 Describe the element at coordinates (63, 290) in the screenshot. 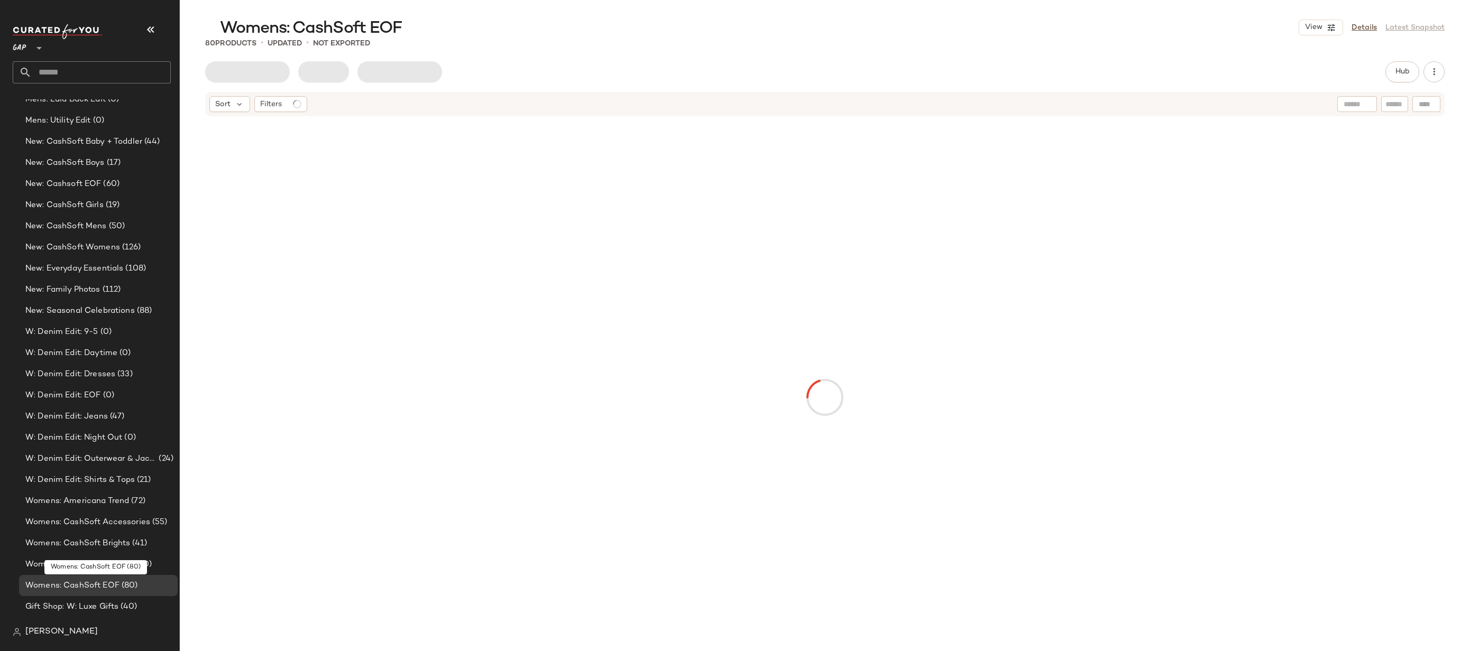

I see `span: New: Family Photos` at that location.